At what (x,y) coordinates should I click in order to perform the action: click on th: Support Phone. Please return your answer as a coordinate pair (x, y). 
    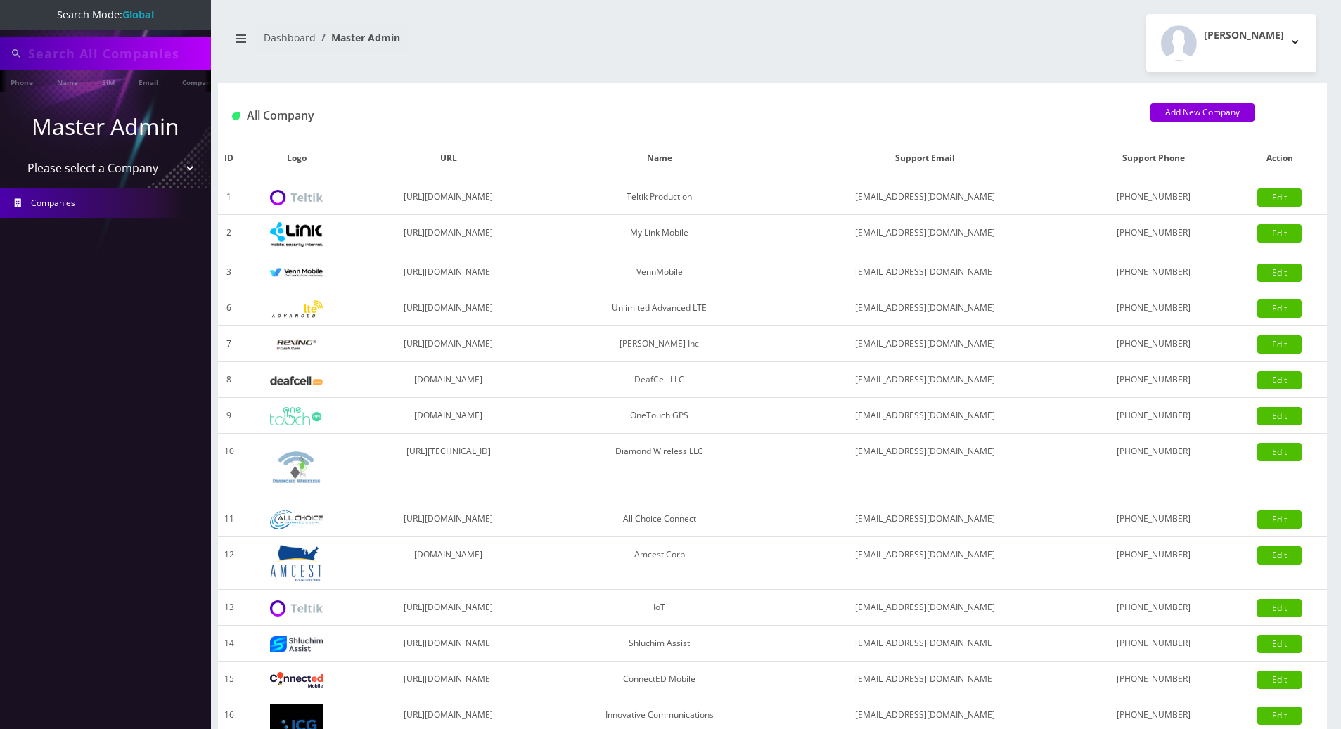
    Looking at the image, I should click on (1153, 158).